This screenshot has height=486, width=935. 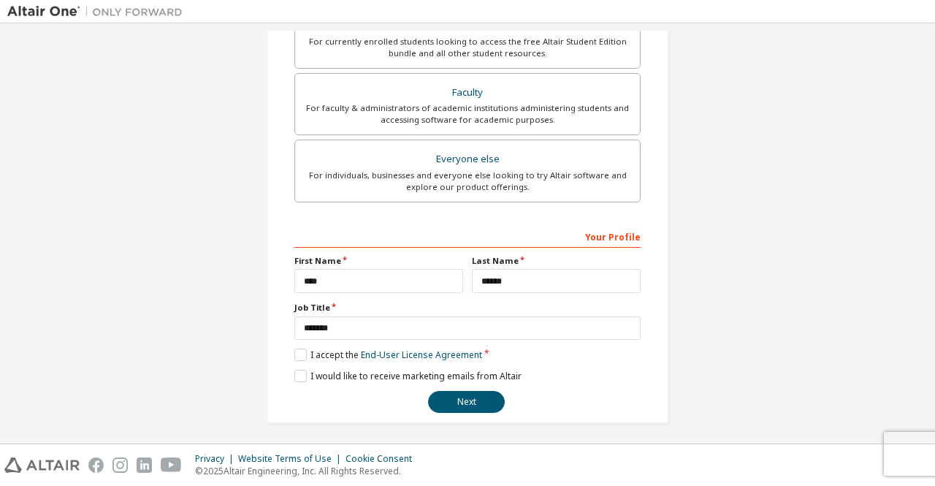 I want to click on label: Job Title, so click(x=468, y=308).